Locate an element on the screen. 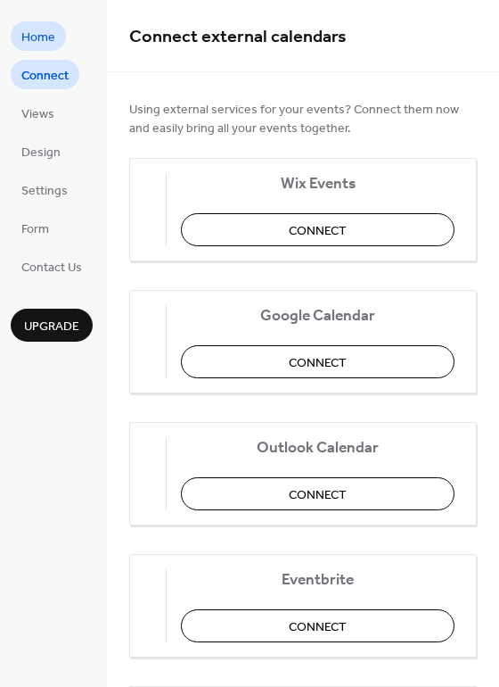  span: Outlook Calendar is located at coordinates (317, 448).